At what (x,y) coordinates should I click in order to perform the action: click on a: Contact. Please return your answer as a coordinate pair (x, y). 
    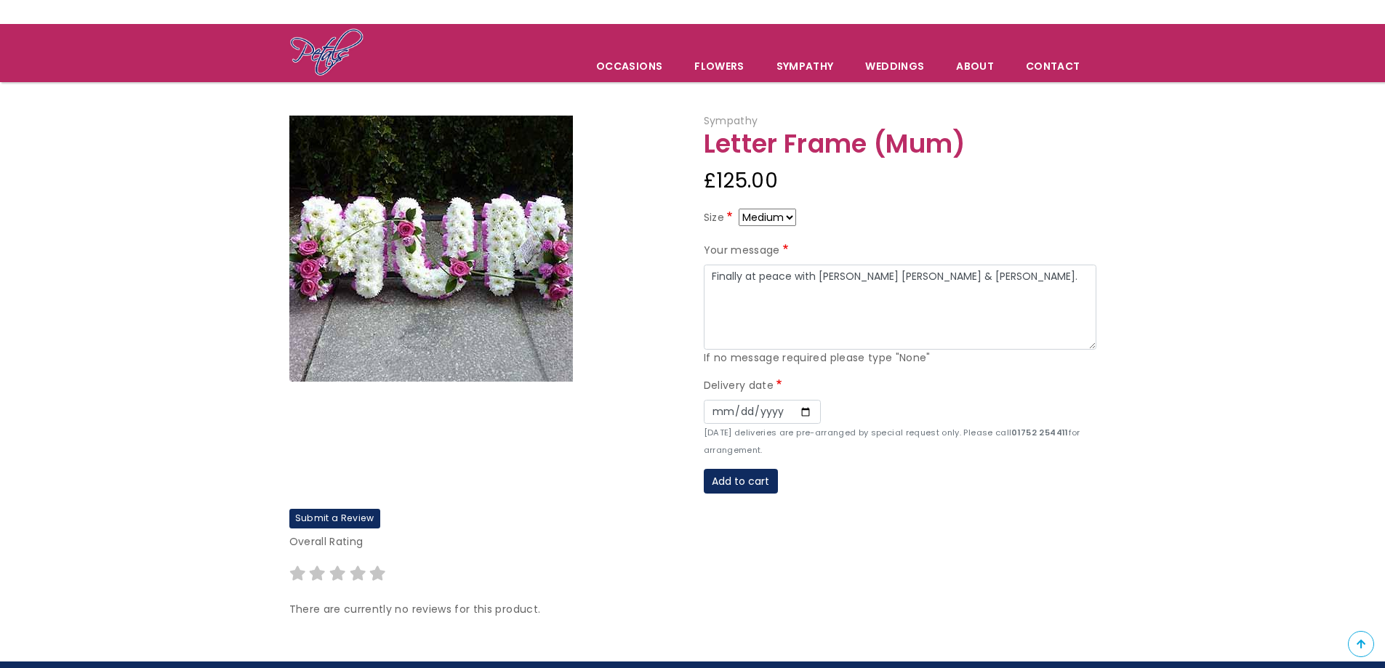
    Looking at the image, I should click on (1053, 66).